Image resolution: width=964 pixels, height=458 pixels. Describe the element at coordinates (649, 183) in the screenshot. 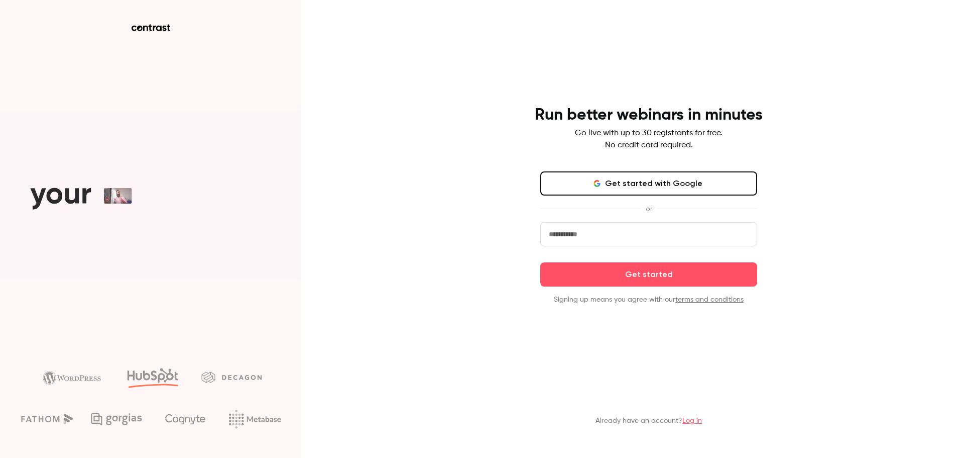

I see `button: Get started with Google` at that location.